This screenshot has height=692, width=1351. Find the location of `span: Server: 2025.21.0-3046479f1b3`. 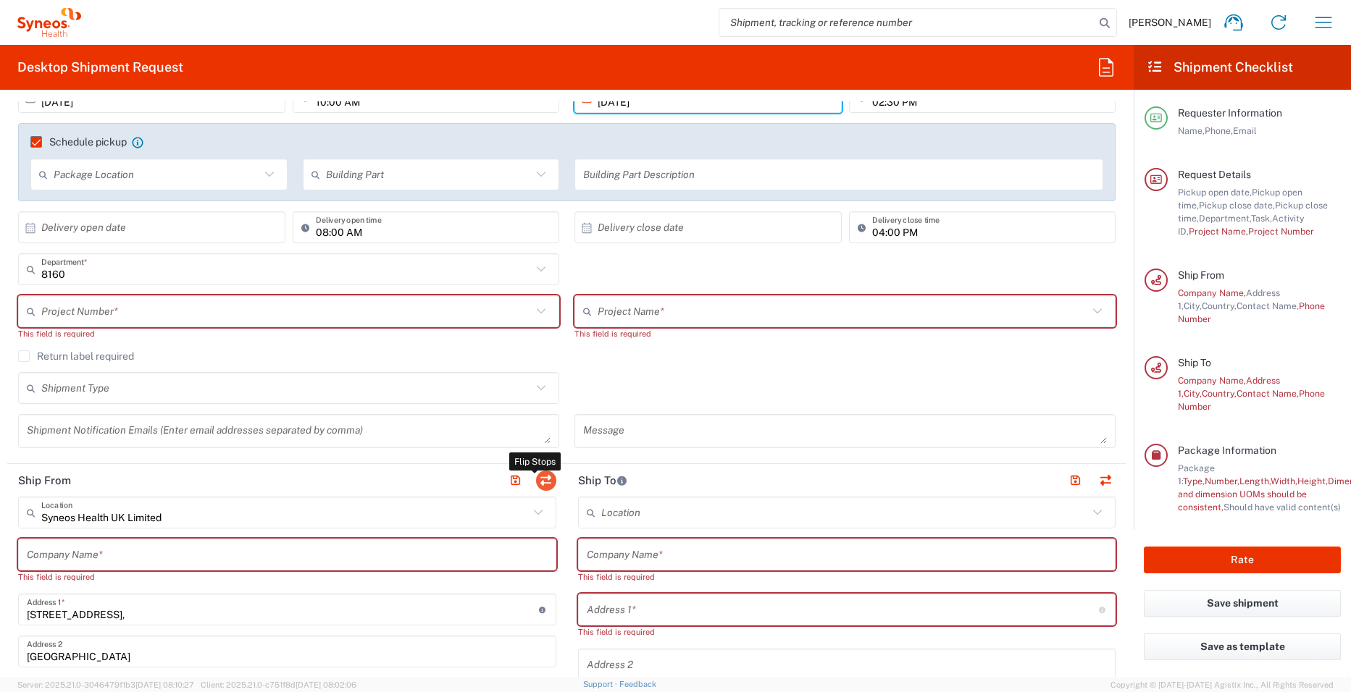

span: Server: 2025.21.0-3046479f1b3 is located at coordinates (106, 685).